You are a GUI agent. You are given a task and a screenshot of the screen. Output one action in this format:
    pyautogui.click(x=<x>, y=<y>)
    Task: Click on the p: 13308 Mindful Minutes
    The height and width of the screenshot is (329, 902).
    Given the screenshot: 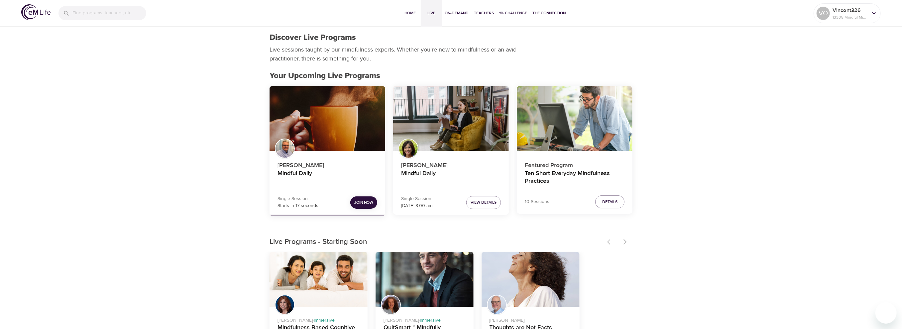 What is the action you would take?
    pyautogui.click(x=850, y=17)
    